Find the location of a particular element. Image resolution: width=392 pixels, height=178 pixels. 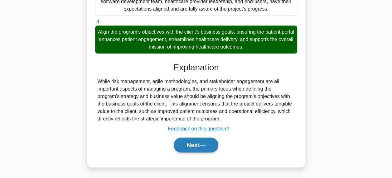

a: Feedback on this question? is located at coordinates (199, 129).